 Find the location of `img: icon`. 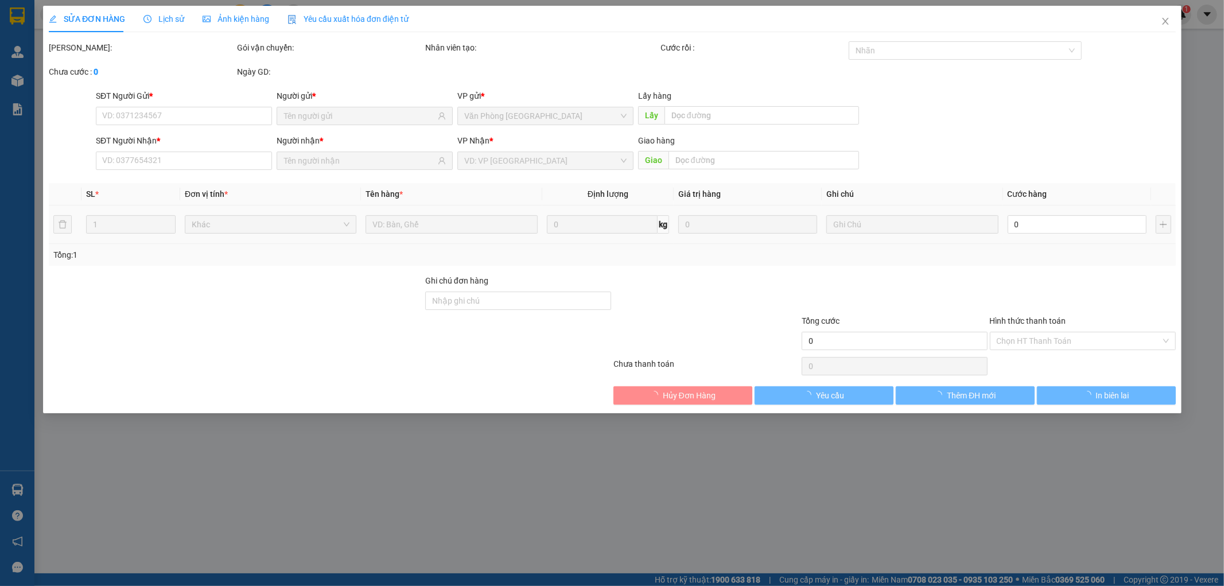

img: icon is located at coordinates (292, 20).